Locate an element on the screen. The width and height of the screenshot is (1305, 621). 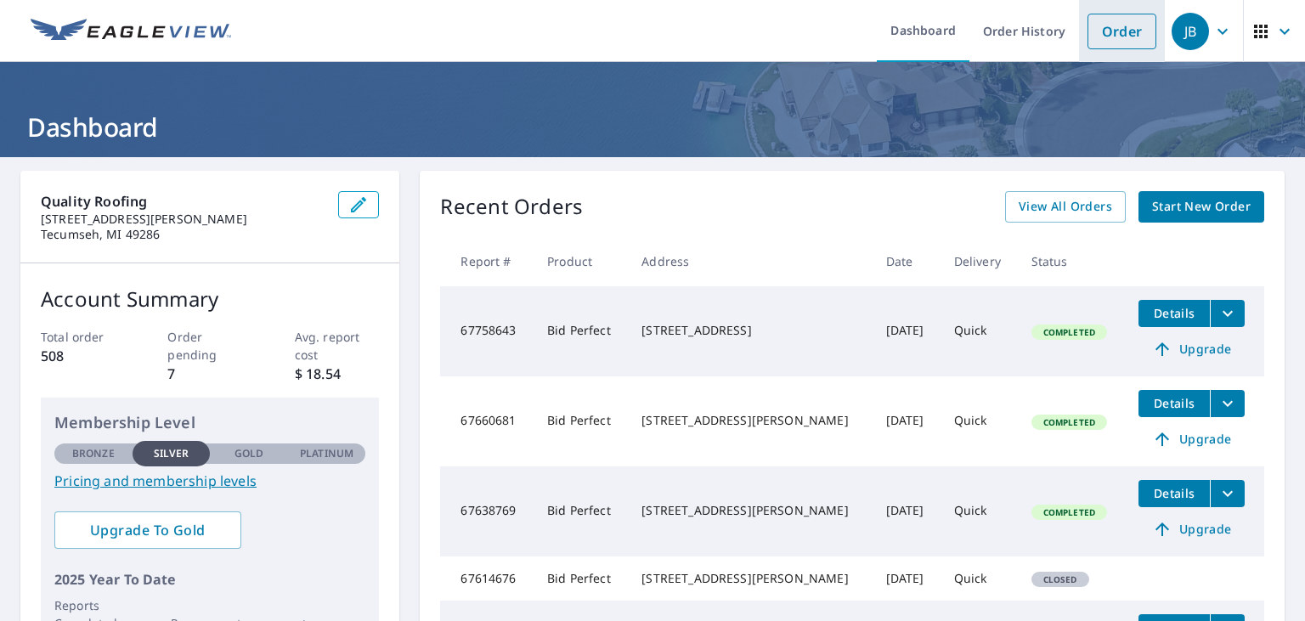
button: filesDropdownBtn-67638769 is located at coordinates (1227, 494).